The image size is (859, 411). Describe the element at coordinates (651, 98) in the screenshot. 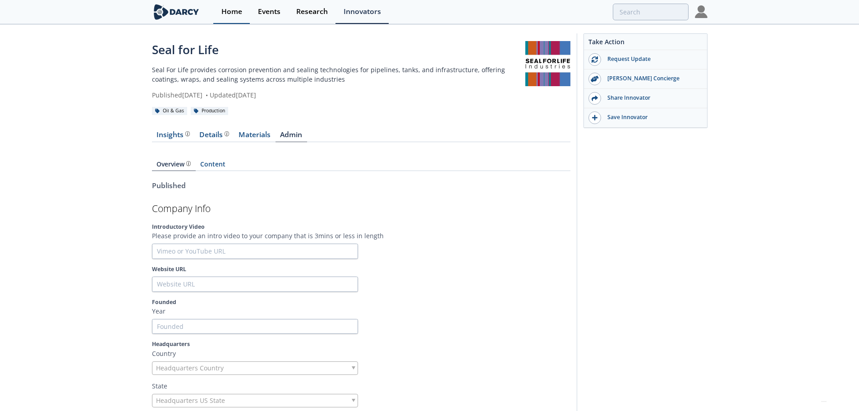

I see `div: Share Innovator` at that location.